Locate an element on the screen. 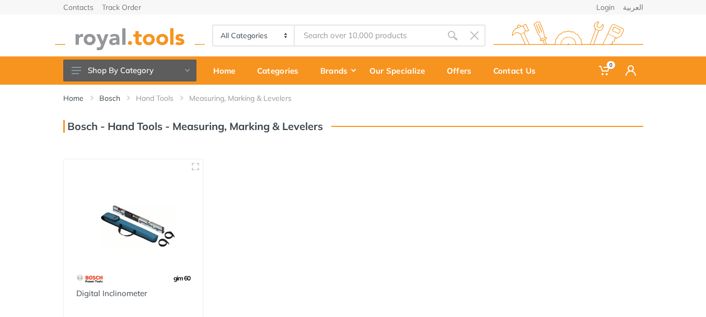 The width and height of the screenshot is (706, 317). div: Offers is located at coordinates (462, 71).